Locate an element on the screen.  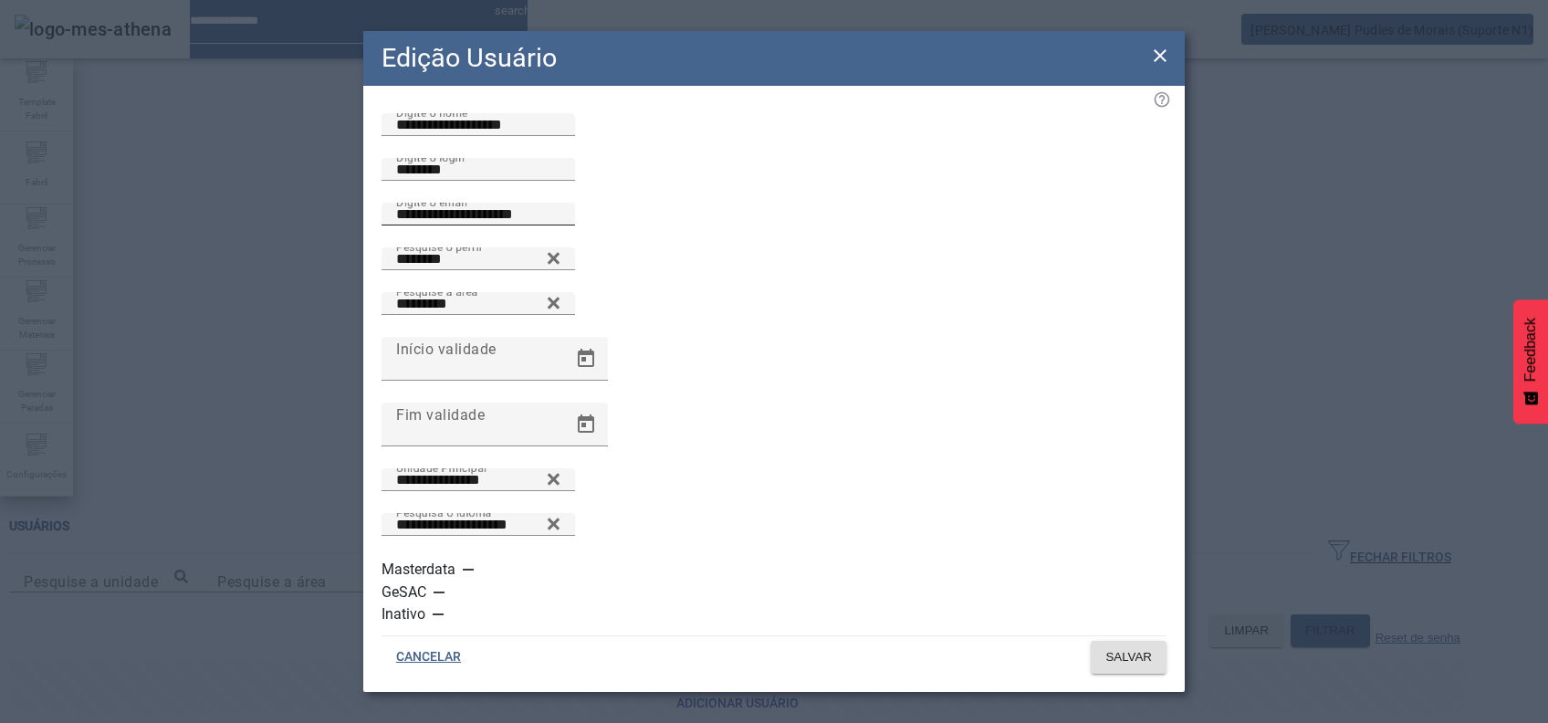
label: Masterdata is located at coordinates (420, 570).